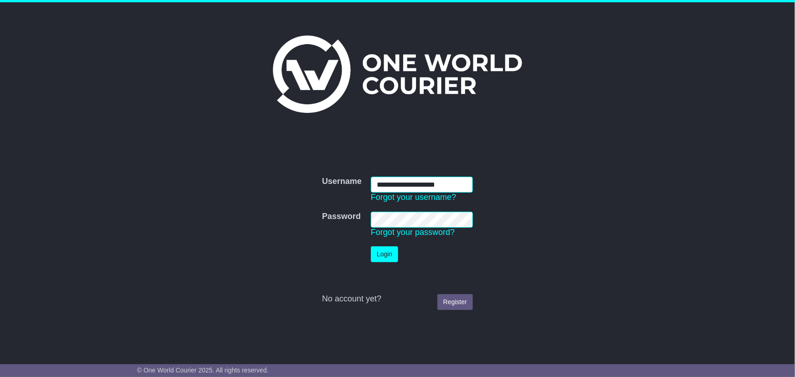  I want to click on img: One World, so click(397, 74).